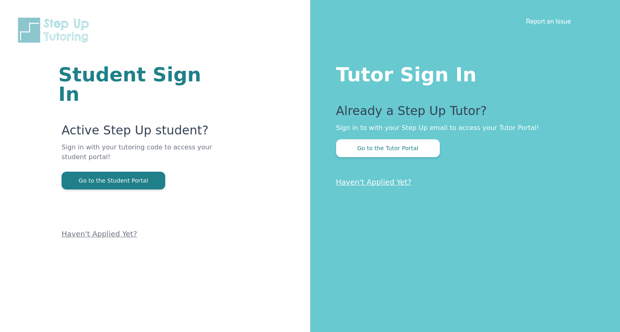  I want to click on button: Go to the Student Portal, so click(113, 181).